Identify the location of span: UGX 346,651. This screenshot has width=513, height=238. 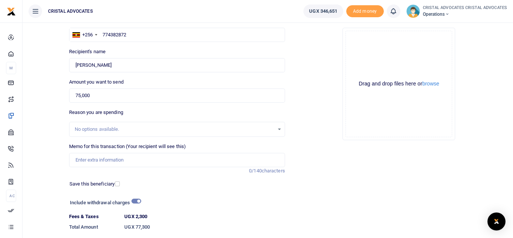
(323, 11).